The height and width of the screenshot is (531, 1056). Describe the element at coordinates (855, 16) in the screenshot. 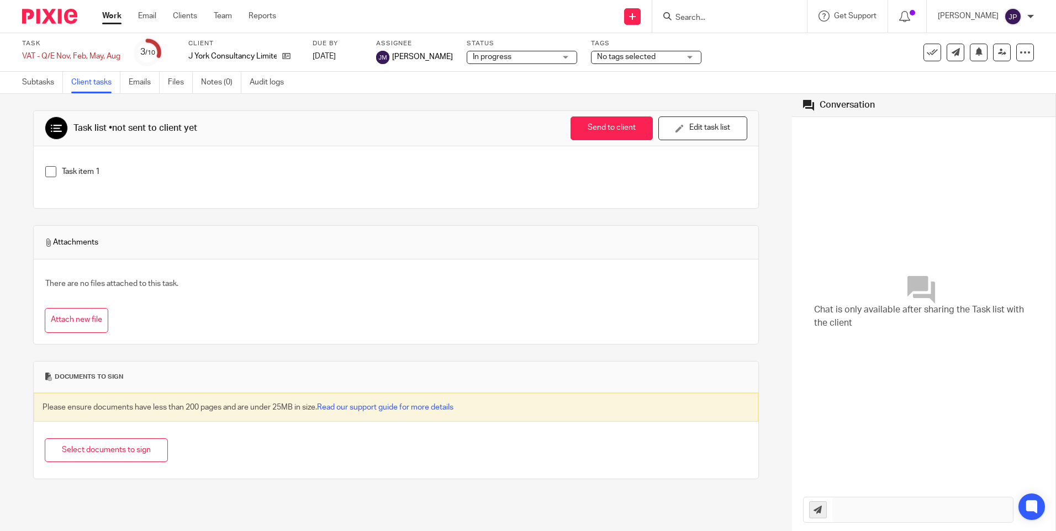

I see `span: Get Support` at that location.